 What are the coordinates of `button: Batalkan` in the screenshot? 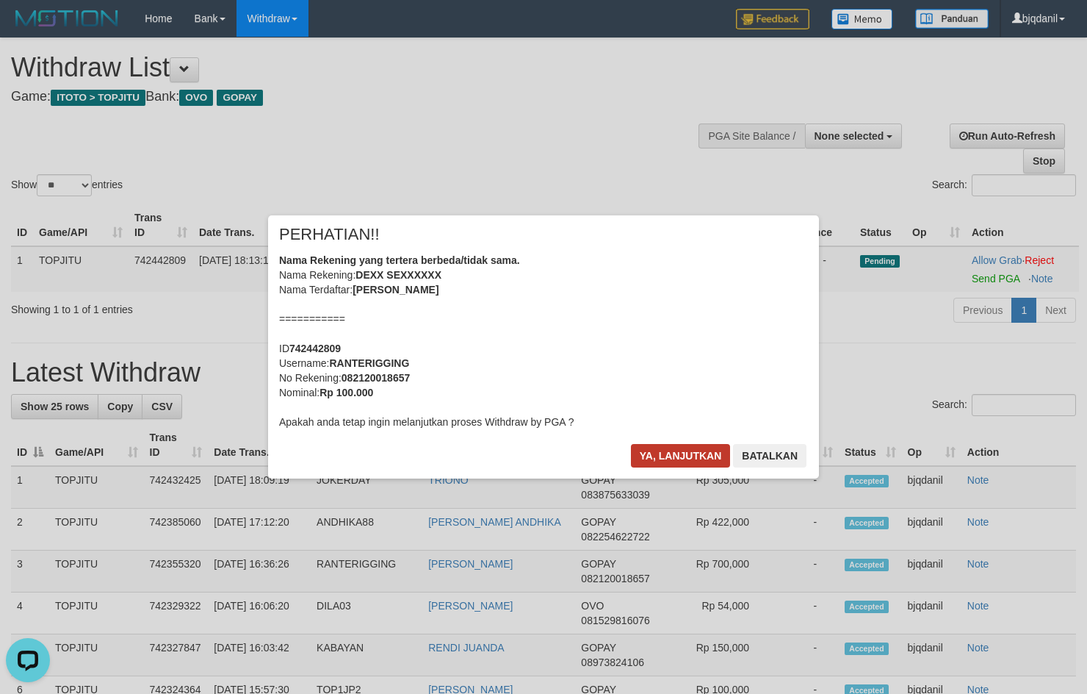 It's located at (770, 456).